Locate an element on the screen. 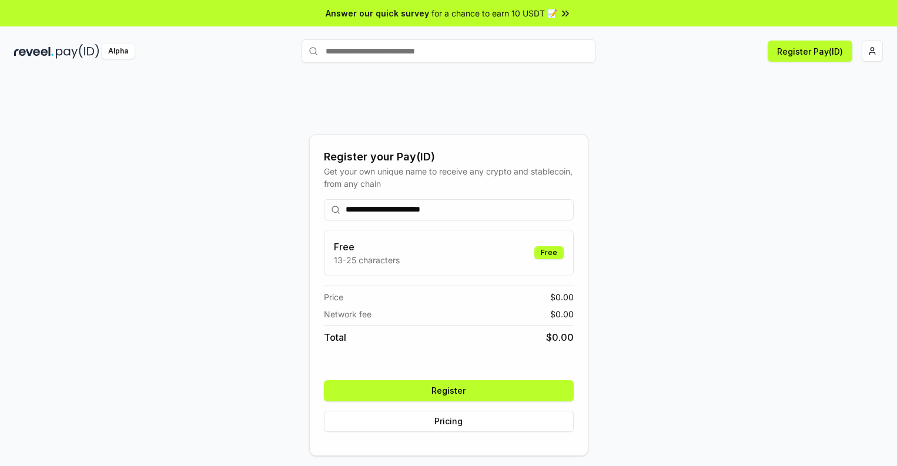 The image size is (897, 466). img: pay_id is located at coordinates (78, 51).